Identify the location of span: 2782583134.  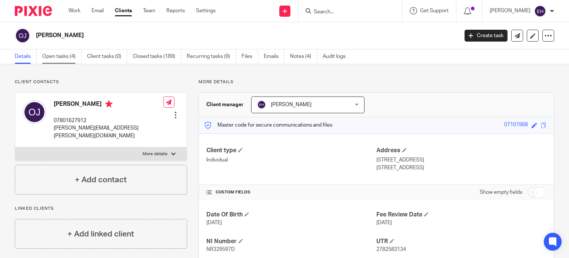
(391, 249).